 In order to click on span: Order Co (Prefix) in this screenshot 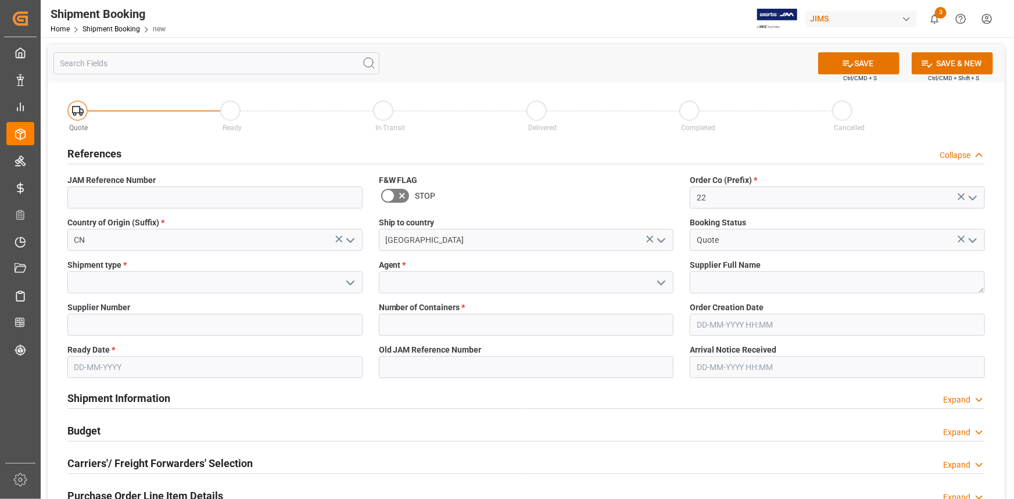, I will do `click(724, 180)`.